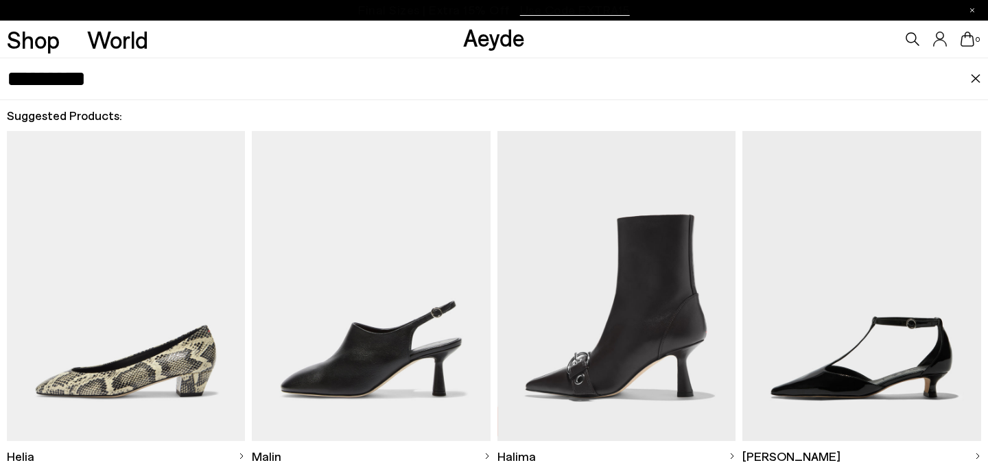  I want to click on font: World, so click(117, 39).